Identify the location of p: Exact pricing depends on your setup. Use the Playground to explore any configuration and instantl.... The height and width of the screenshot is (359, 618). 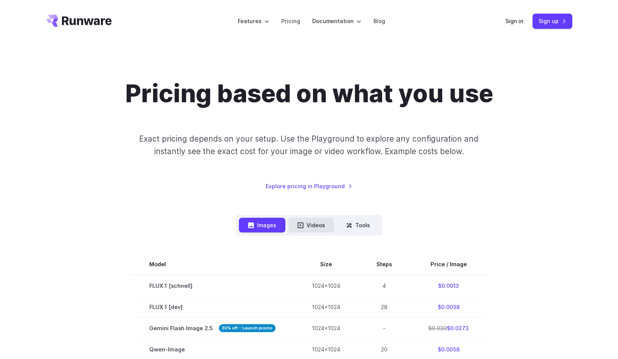
(309, 145).